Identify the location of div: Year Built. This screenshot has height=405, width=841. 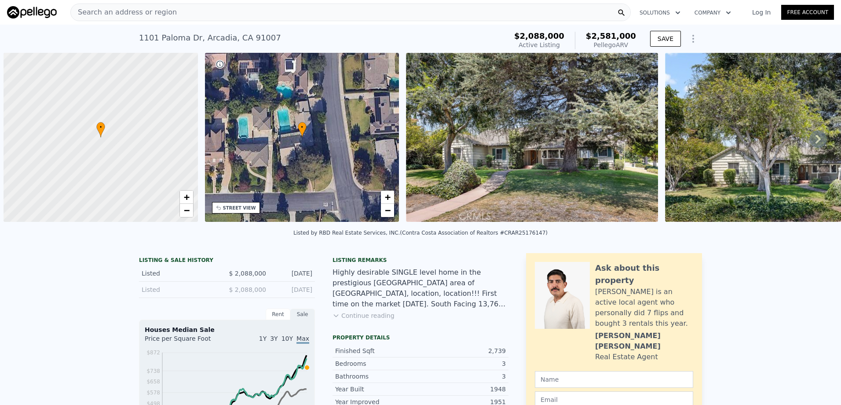
(378, 389).